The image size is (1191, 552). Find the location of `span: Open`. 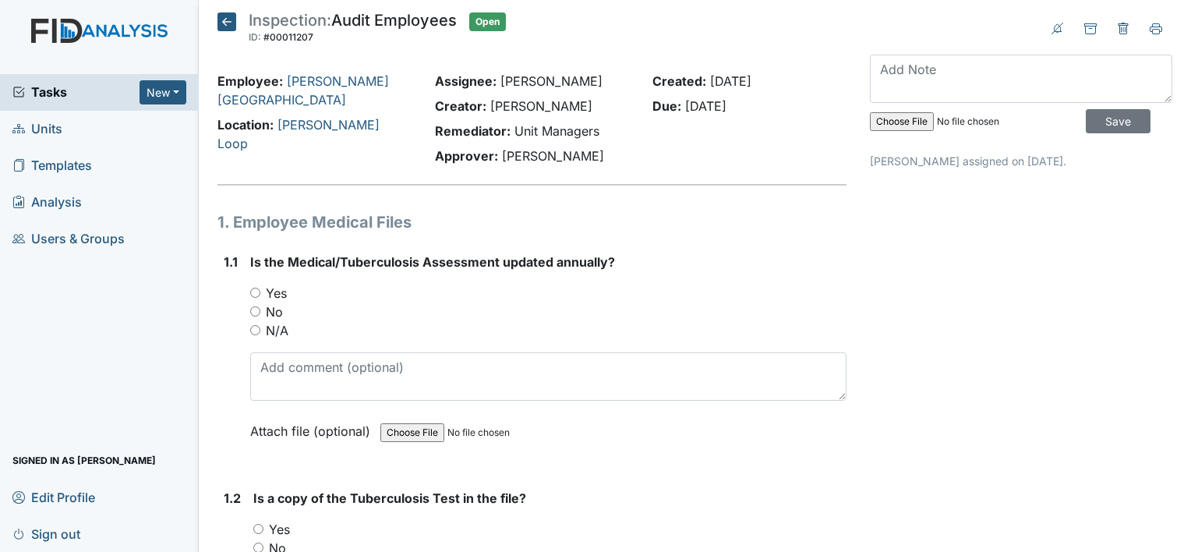

span: Open is located at coordinates (487, 22).